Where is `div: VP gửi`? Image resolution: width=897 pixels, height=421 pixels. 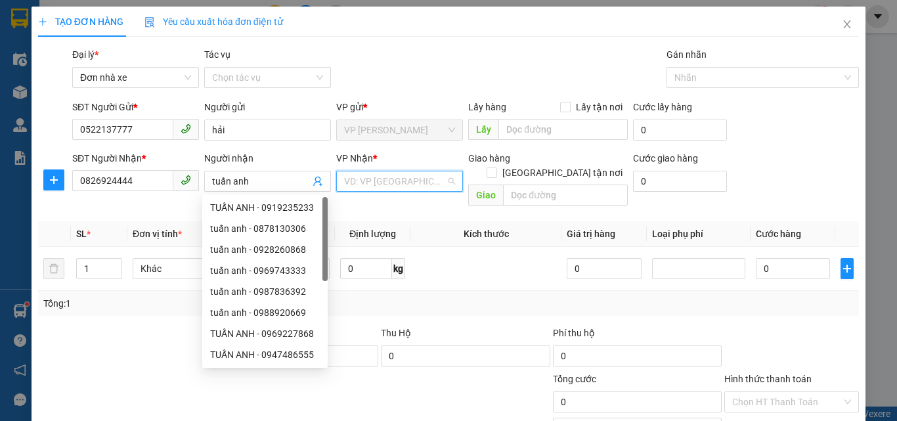
div: VP gửi is located at coordinates (399, 107).